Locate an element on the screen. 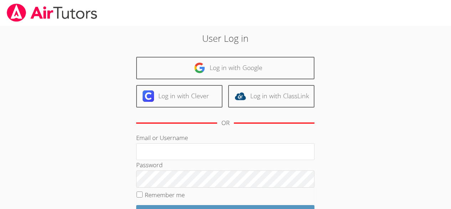 Image resolution: width=451 pixels, height=209 pixels. label: Remember me is located at coordinates (165, 194).